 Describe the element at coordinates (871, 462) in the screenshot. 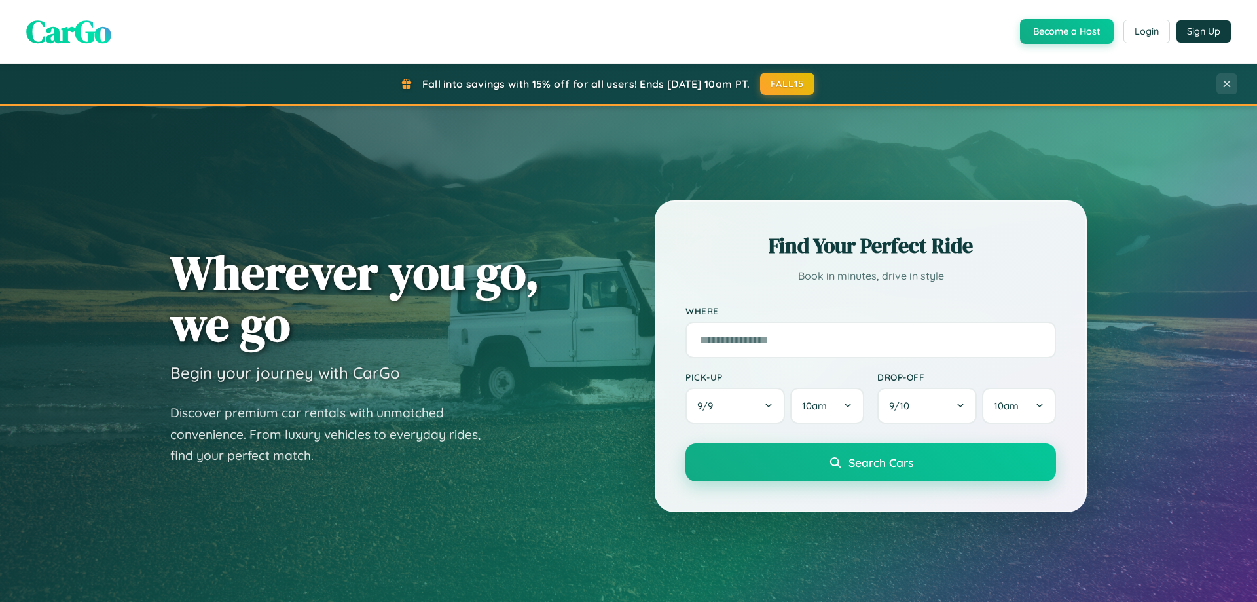

I see `button: Search Cars` at that location.